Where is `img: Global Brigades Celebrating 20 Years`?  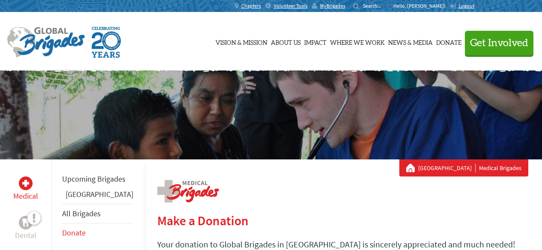 img: Global Brigades Celebrating 20 Years is located at coordinates (106, 42).